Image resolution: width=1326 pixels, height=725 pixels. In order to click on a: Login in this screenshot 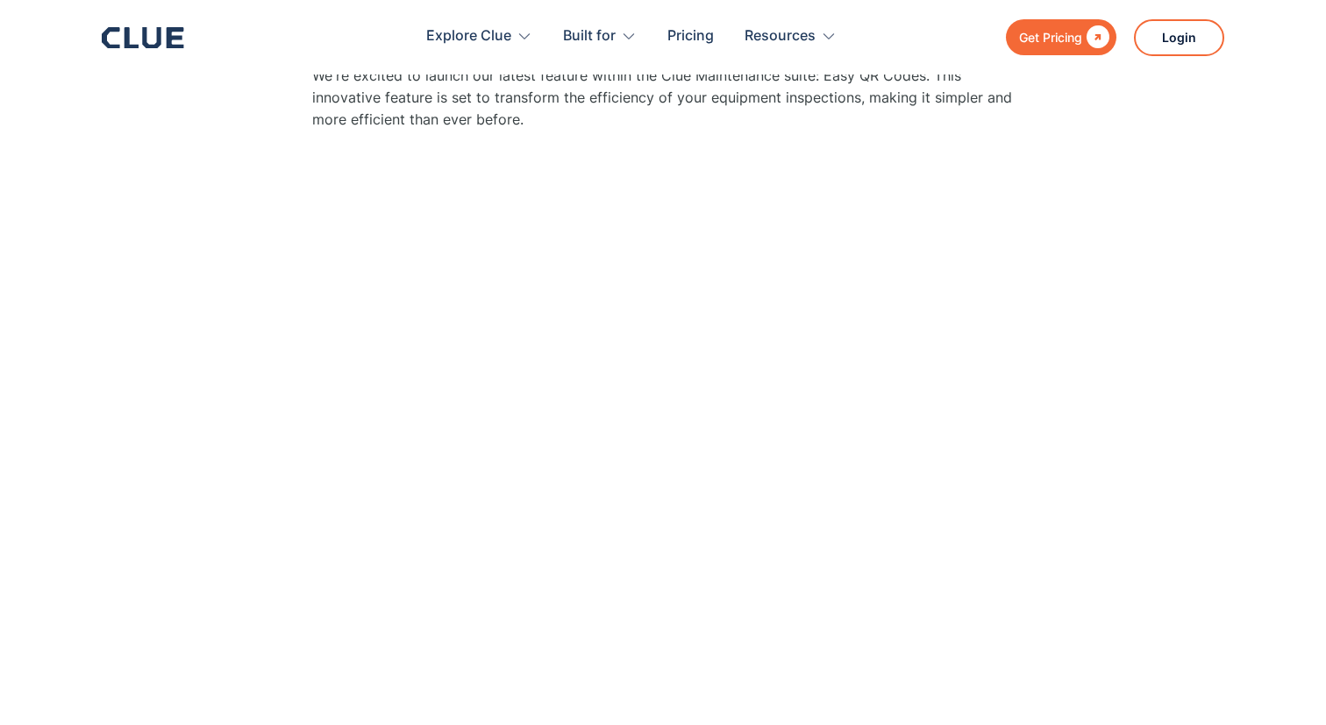, I will do `click(1178, 38)`.